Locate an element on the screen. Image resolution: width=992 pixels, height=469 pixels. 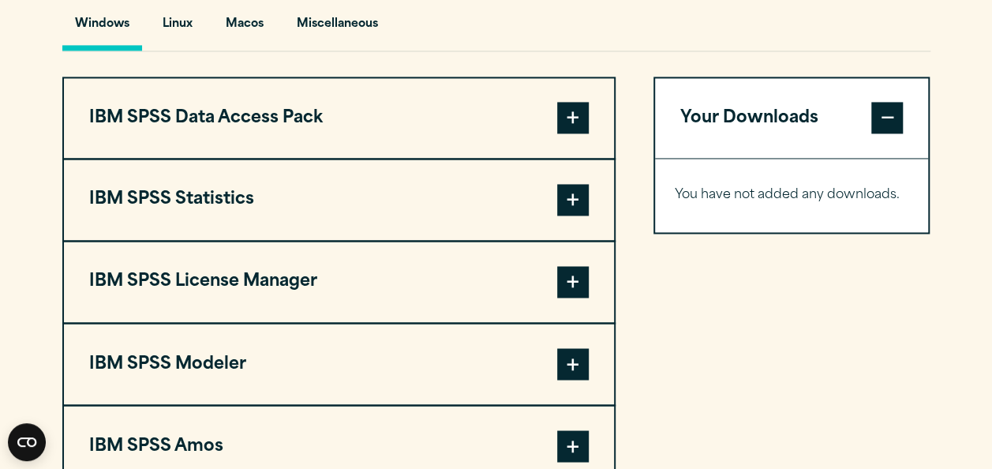
button: IBM SPSS Statistics is located at coordinates (338, 200).